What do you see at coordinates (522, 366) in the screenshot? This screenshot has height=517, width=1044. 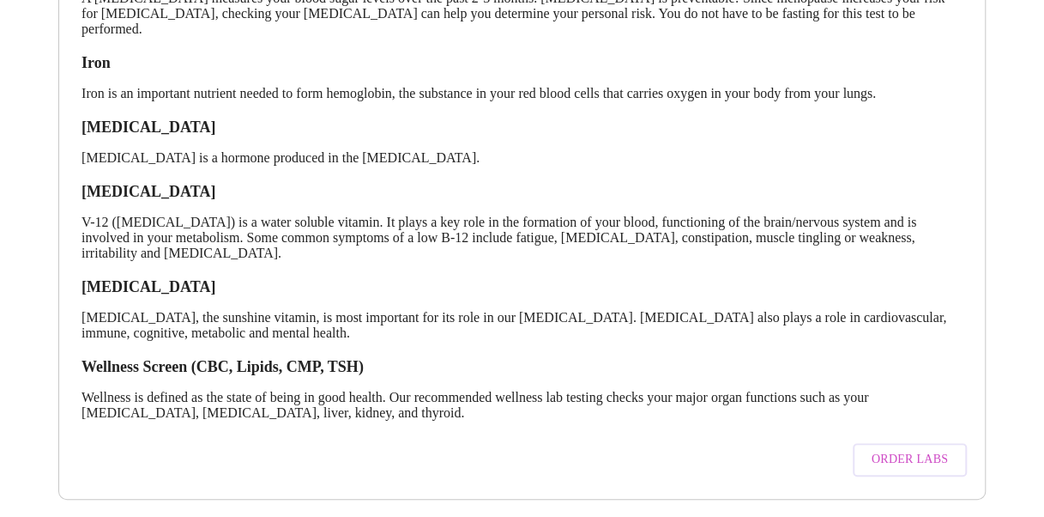 I see `h3: Wellness Screen (CBC, Lipids, CMP, TSH)` at bounding box center [522, 366].